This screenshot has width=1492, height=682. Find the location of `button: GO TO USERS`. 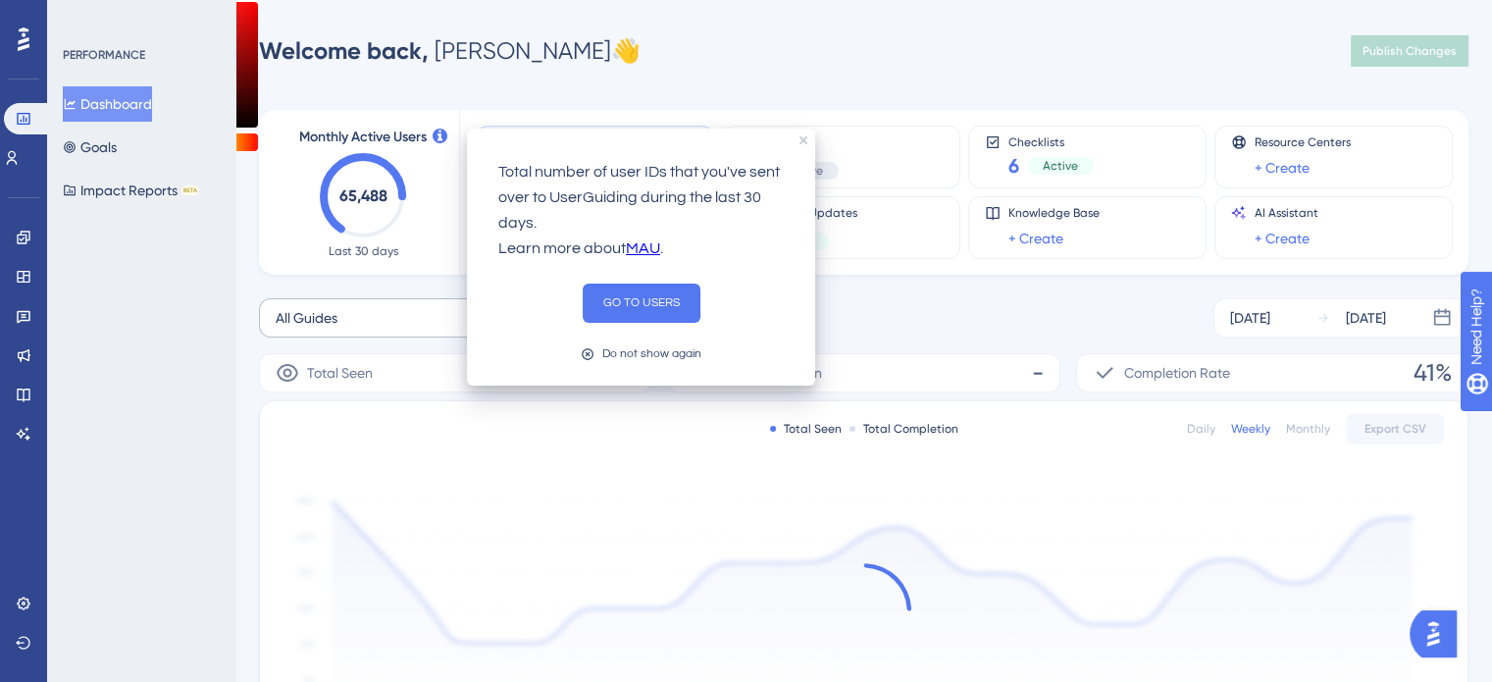

button: GO TO USERS is located at coordinates (641, 303).